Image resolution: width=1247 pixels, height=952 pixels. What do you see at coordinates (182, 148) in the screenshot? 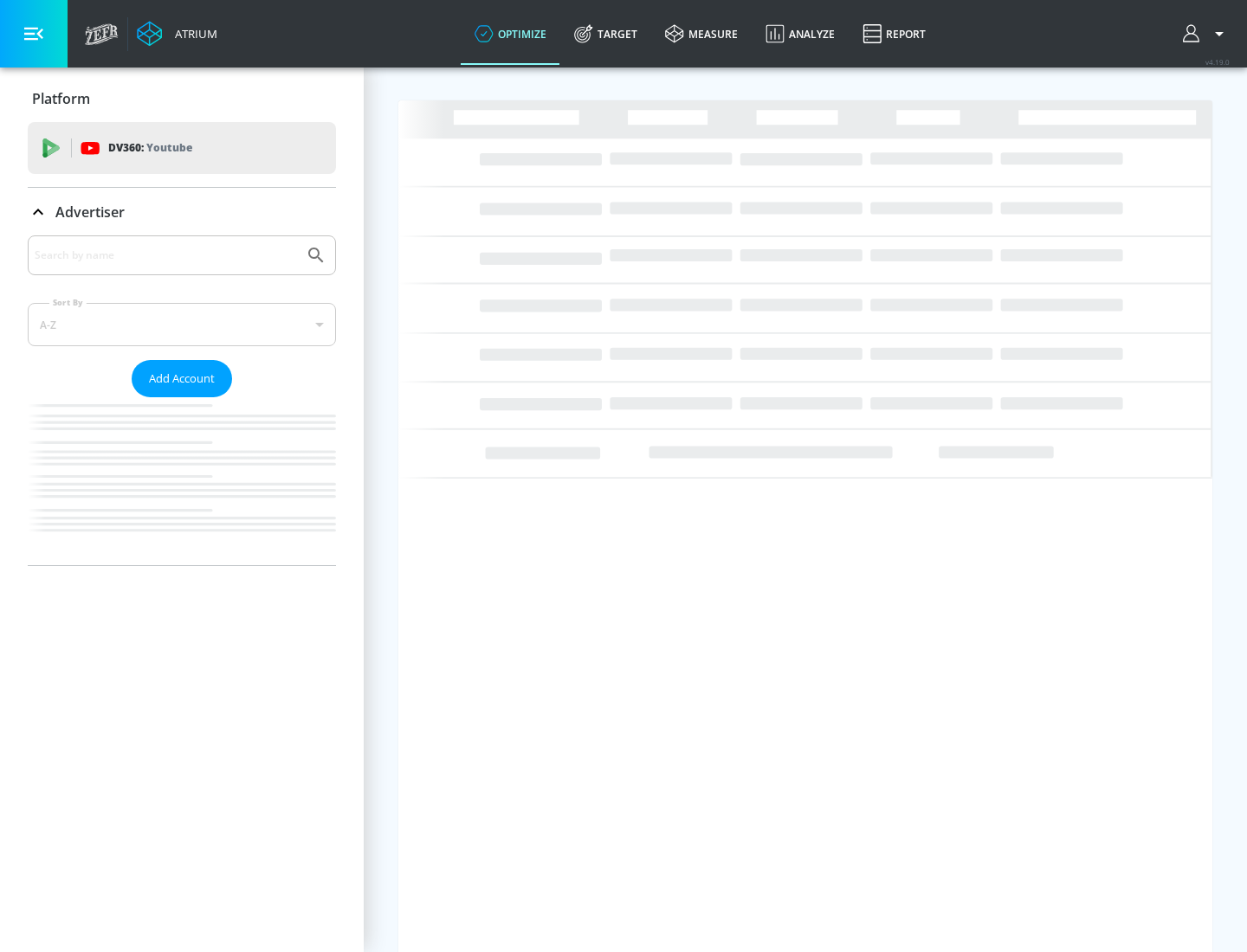
I see `div: DV360: Youtube` at bounding box center [182, 148].